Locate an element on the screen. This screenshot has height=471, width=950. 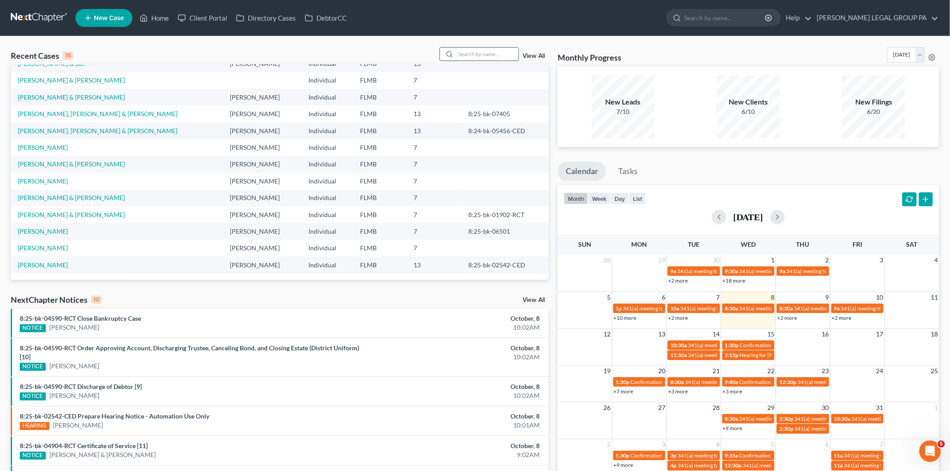
span: 14 is located at coordinates (716, 334).